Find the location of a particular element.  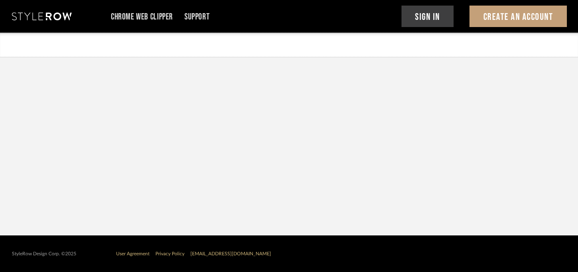

div: StyleRow Design Corp. ©2025 is located at coordinates (44, 253).